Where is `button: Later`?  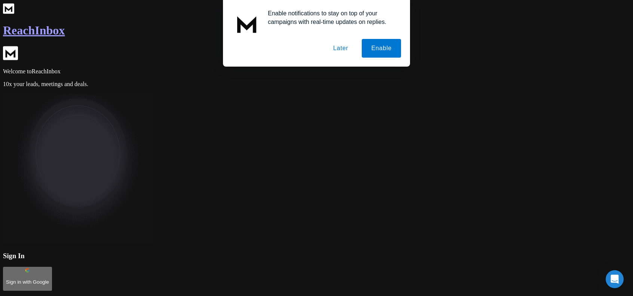 button: Later is located at coordinates (340, 48).